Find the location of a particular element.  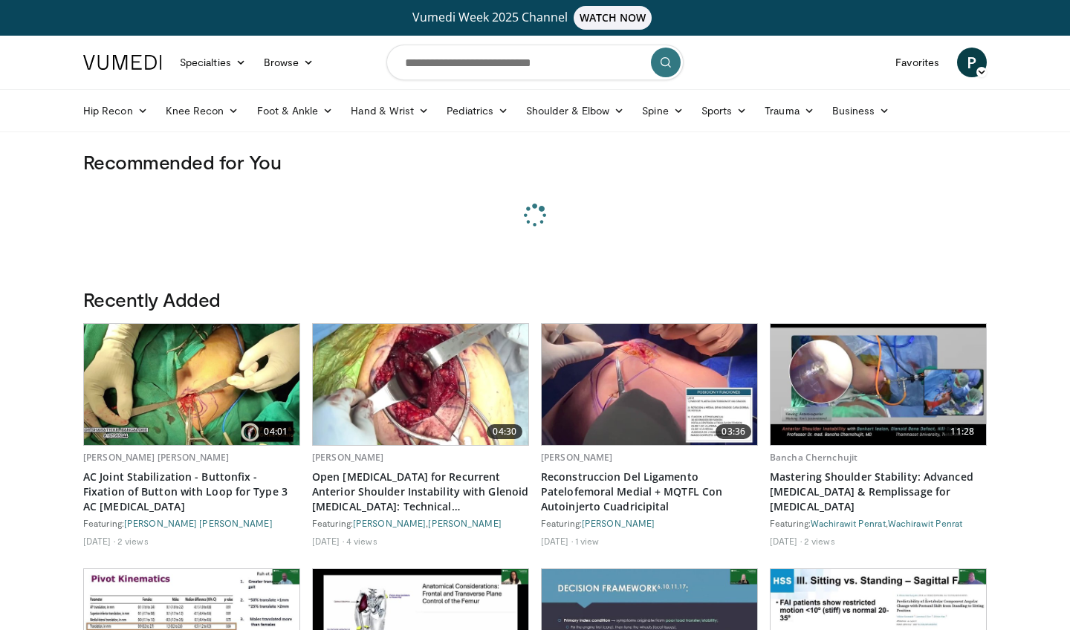

li: 1 view is located at coordinates (587, 541).